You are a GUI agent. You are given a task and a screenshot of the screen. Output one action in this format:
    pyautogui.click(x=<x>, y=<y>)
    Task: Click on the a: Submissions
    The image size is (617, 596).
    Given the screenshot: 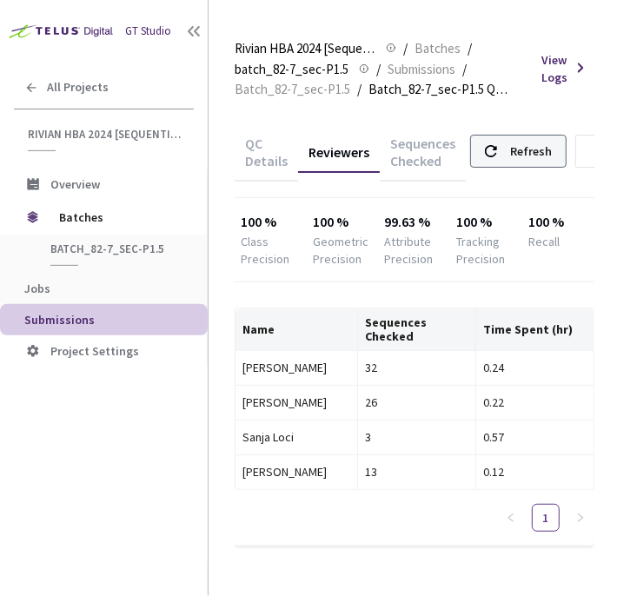 What is the action you would take?
    pyautogui.click(x=422, y=69)
    